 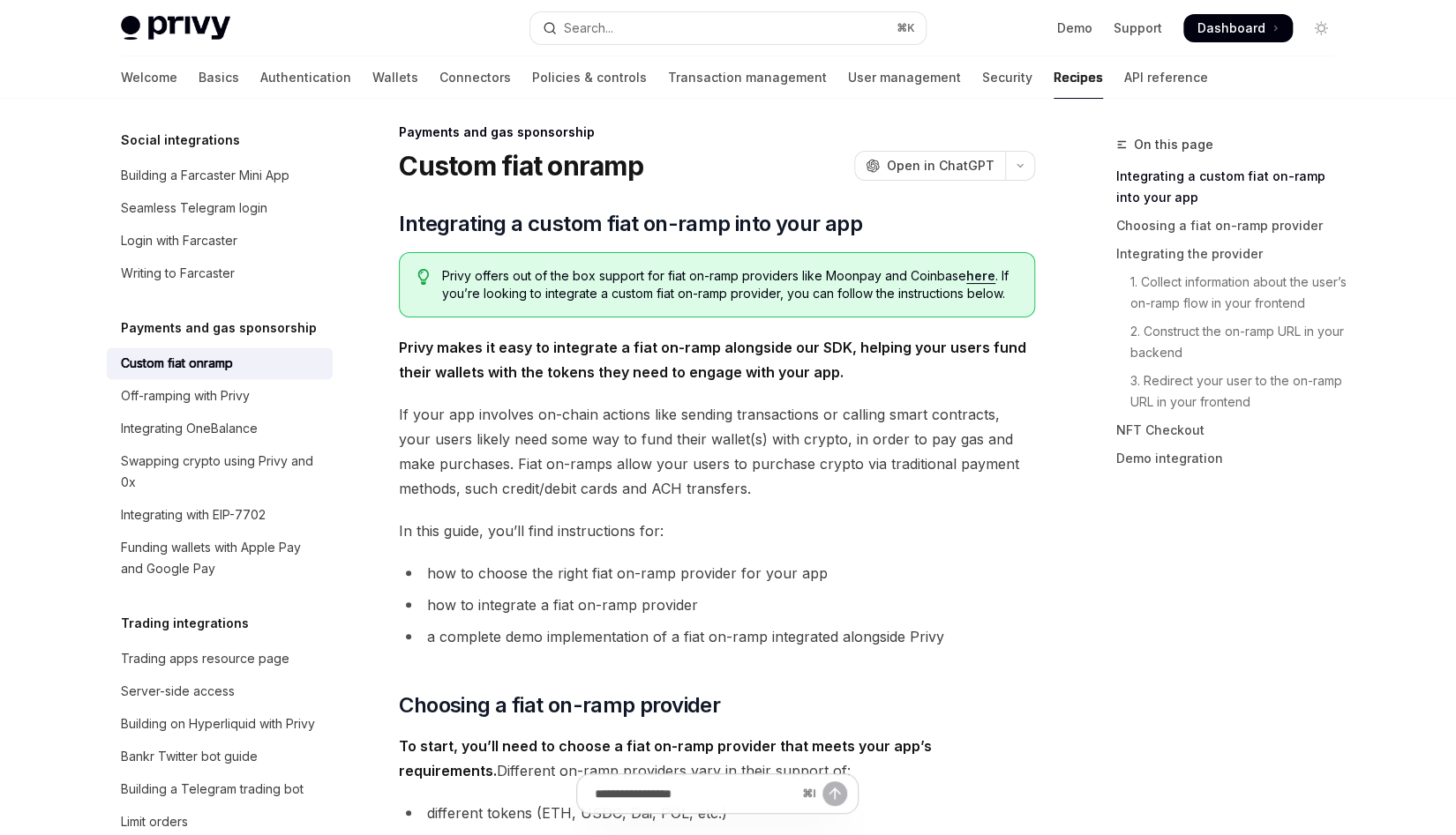 I want to click on a: Writing to Farcaster, so click(x=220, y=274).